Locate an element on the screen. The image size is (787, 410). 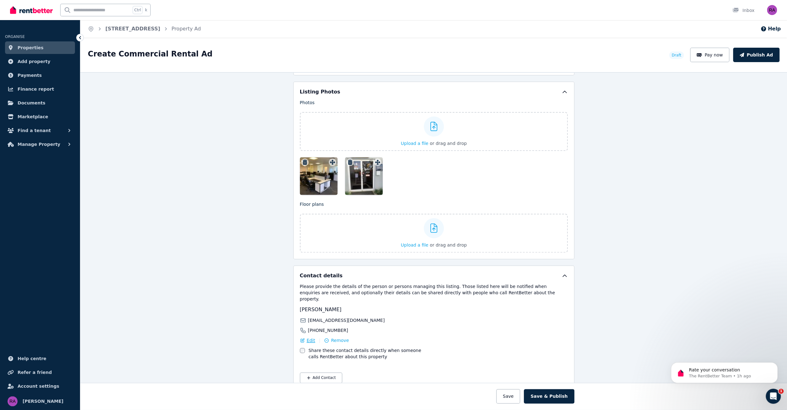
p: Photos is located at coordinates (434, 103).